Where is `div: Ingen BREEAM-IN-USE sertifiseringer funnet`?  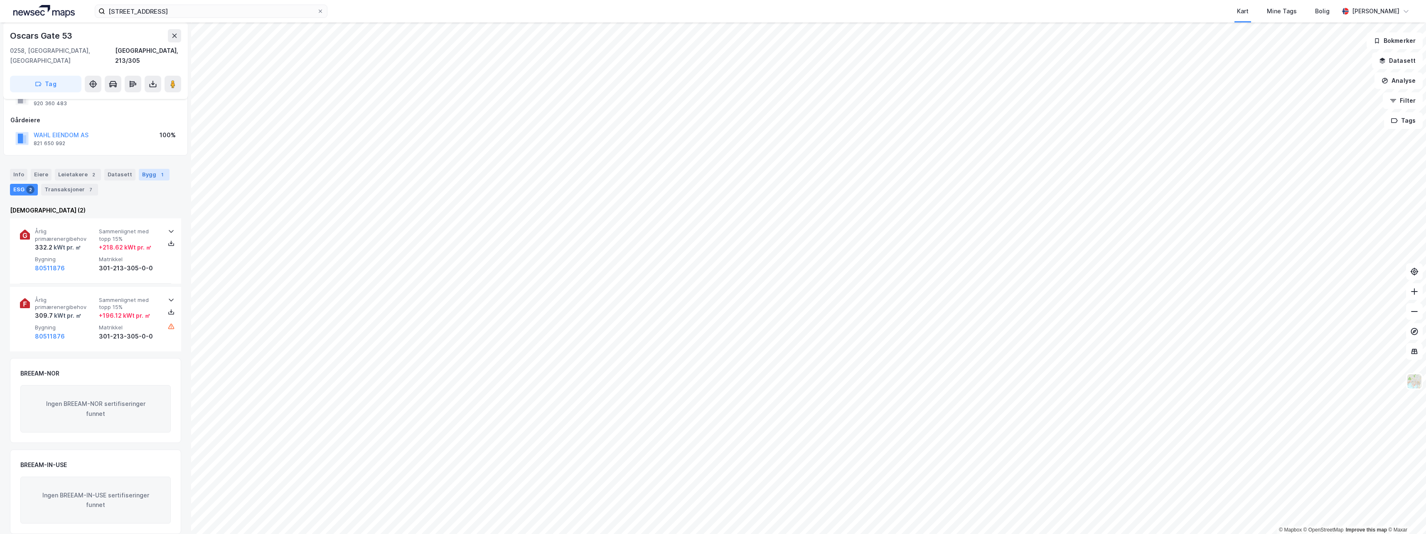 div: Ingen BREEAM-IN-USE sertifiseringer funnet is located at coordinates (96, 500).